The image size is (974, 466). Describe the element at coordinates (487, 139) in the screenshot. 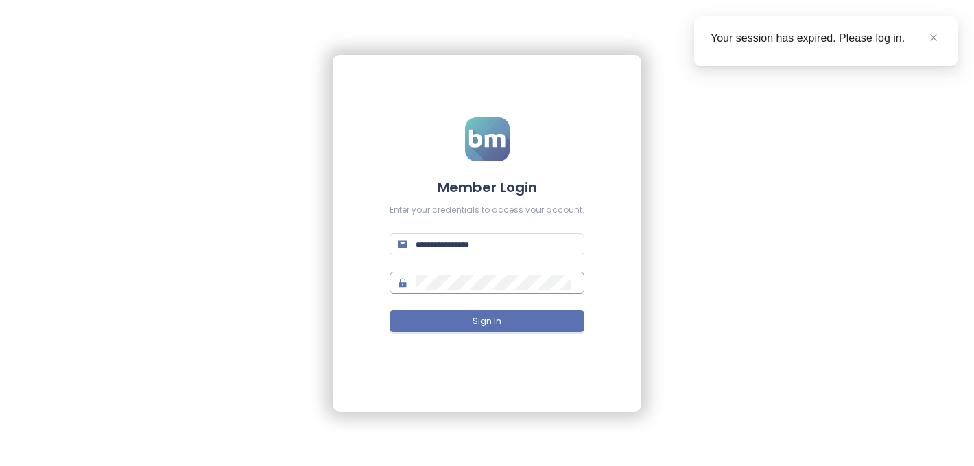

I see `img: logo` at that location.